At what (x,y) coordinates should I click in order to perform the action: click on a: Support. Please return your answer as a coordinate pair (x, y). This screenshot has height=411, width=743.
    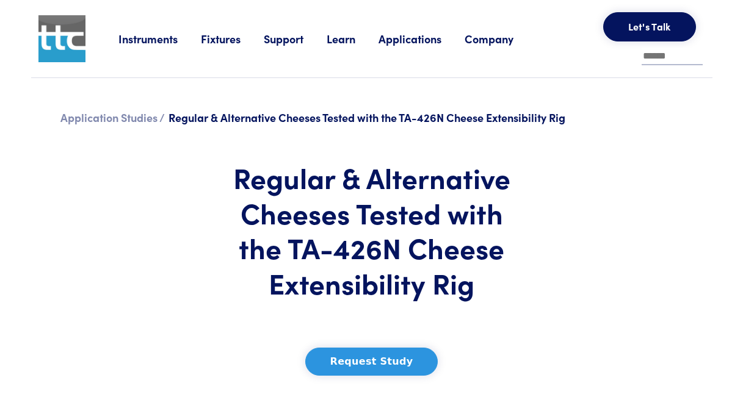
    Looking at the image, I should click on (295, 38).